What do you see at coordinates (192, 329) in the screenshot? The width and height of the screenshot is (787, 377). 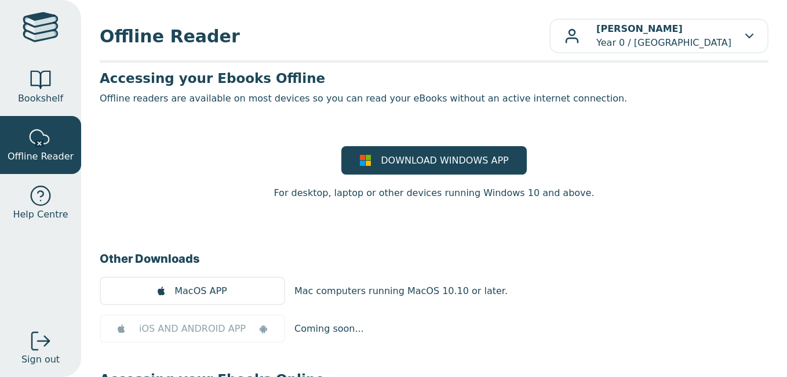 I see `span: iOS AND ANDROID APP` at bounding box center [192, 329].